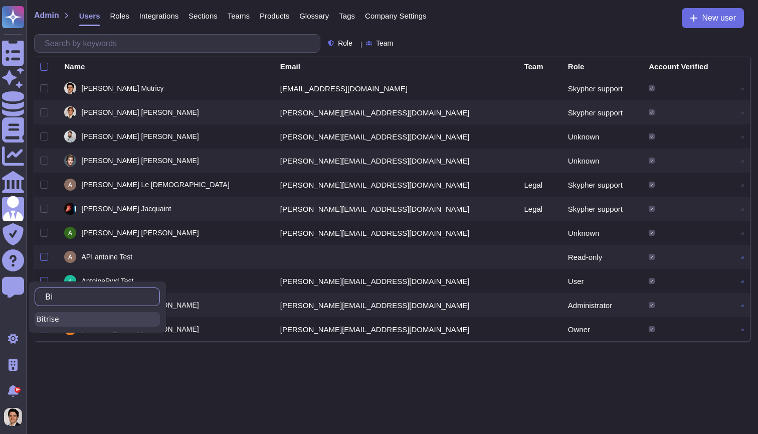  What do you see at coordinates (95, 296) in the screenshot?
I see `input: Search company` at bounding box center [95, 296].